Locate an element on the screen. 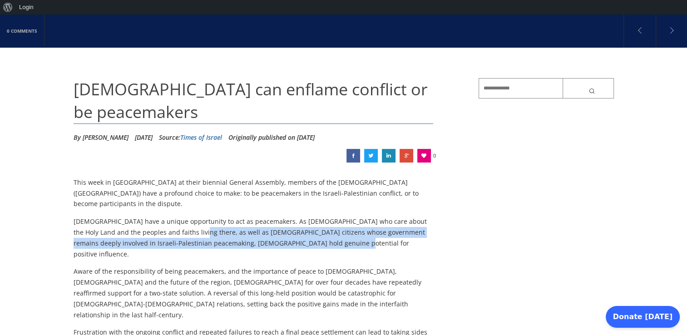 This screenshot has height=335, width=687. p: Aware of the responsibility of being peacemakers, and the importance of peace to [DEMOGRAPHIC_DAT... is located at coordinates (253, 293).